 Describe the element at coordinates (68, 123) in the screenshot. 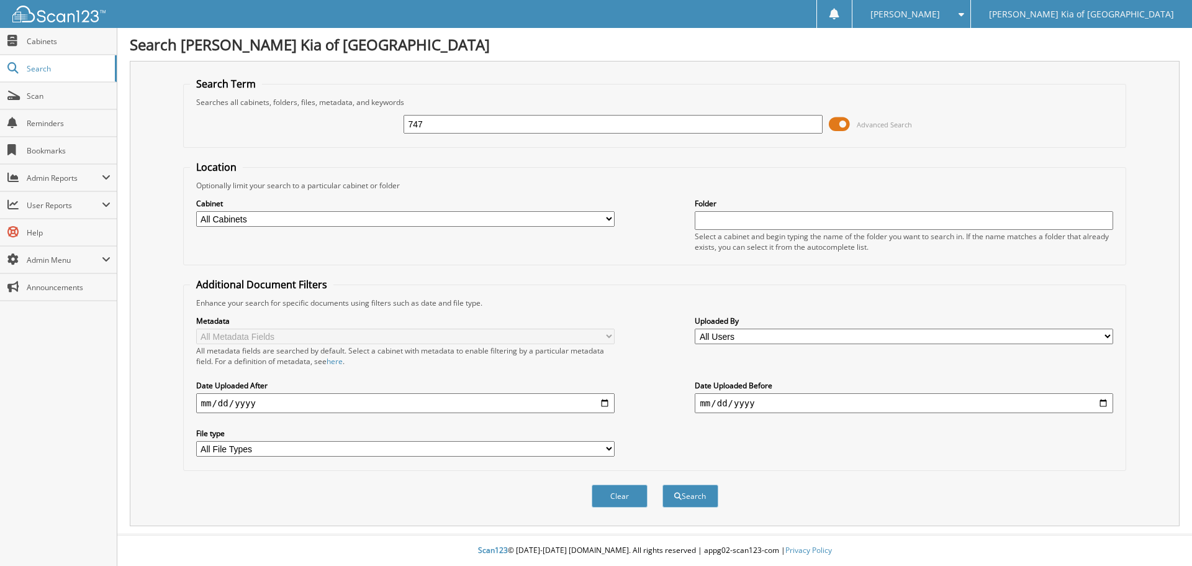

I see `span: Reminders` at that location.